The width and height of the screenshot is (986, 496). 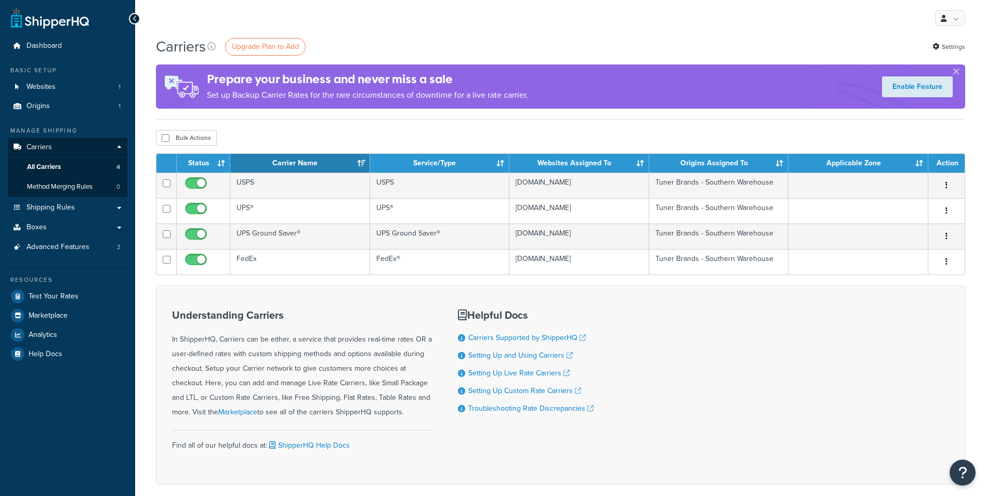 I want to click on li: Dashboard, so click(x=68, y=46).